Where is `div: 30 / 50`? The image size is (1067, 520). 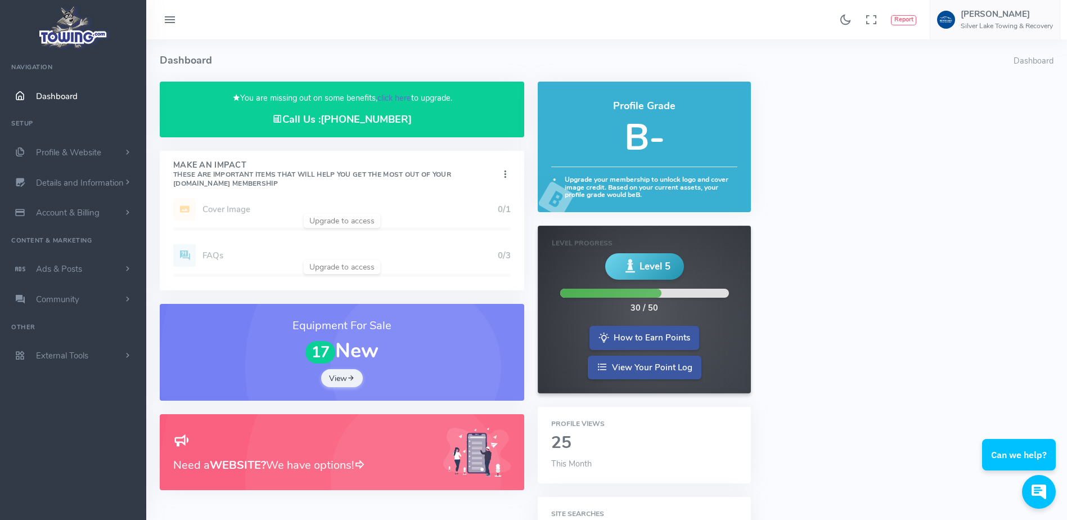 div: 30 / 50 is located at coordinates (644, 308).